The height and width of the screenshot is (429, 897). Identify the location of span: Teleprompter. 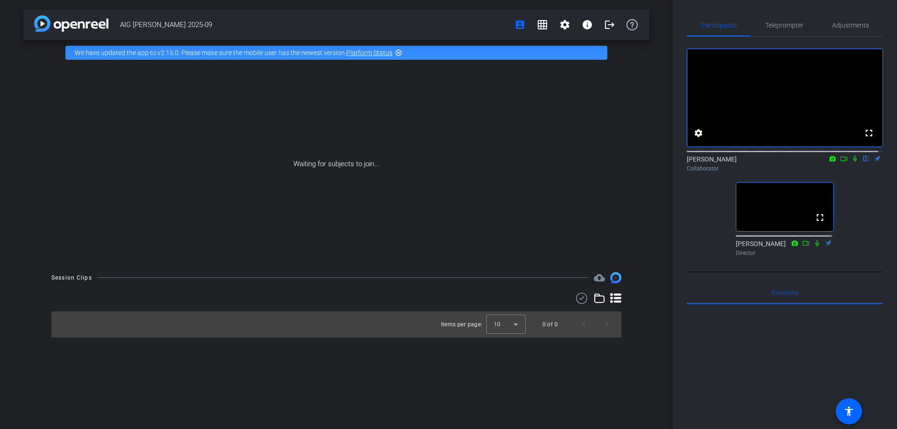
(784, 25).